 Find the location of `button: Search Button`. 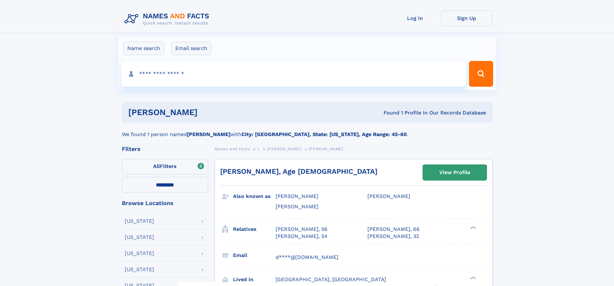

button: Search Button is located at coordinates (481, 74).